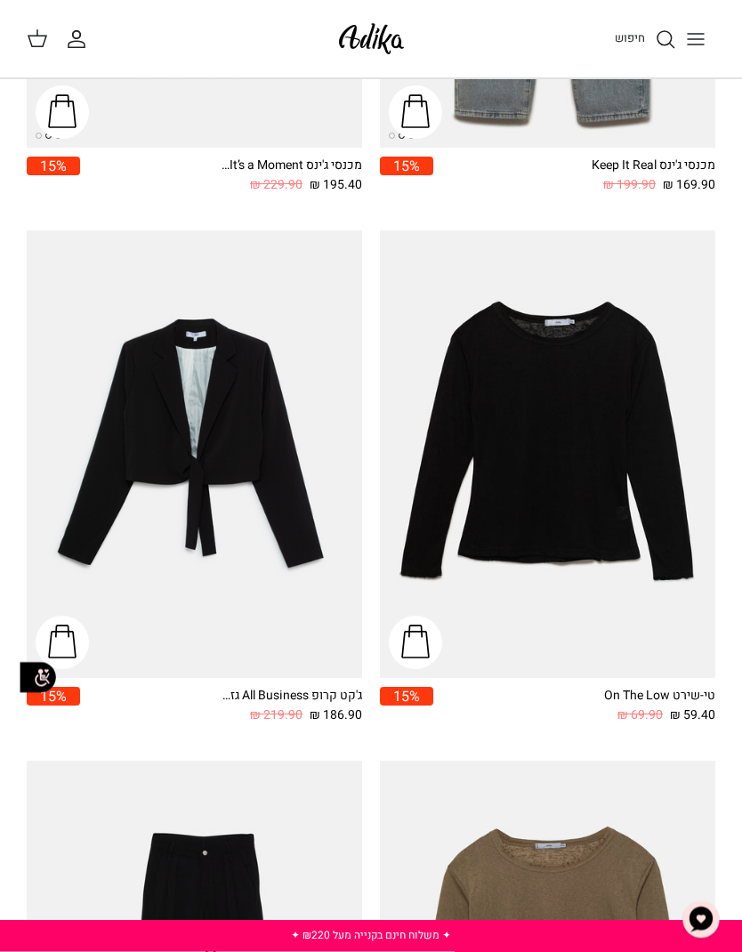 The image size is (742, 952). What do you see at coordinates (696, 39) in the screenshot?
I see `button: Toggle menu` at bounding box center [696, 39].